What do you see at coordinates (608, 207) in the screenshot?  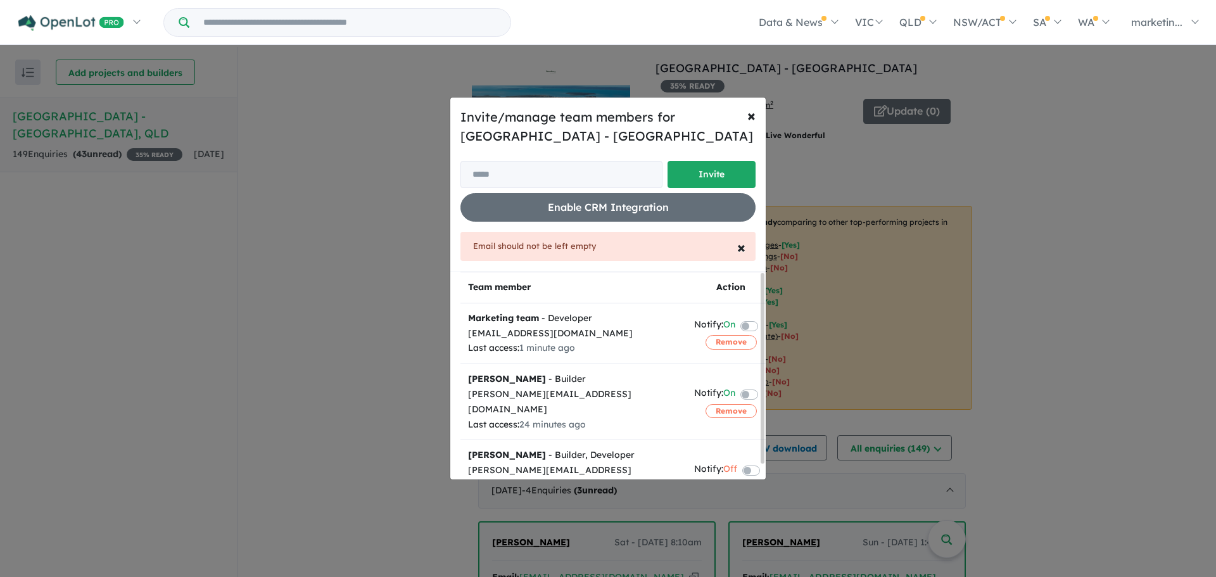 I see `button: Enable CRM Integration` at bounding box center [608, 207].